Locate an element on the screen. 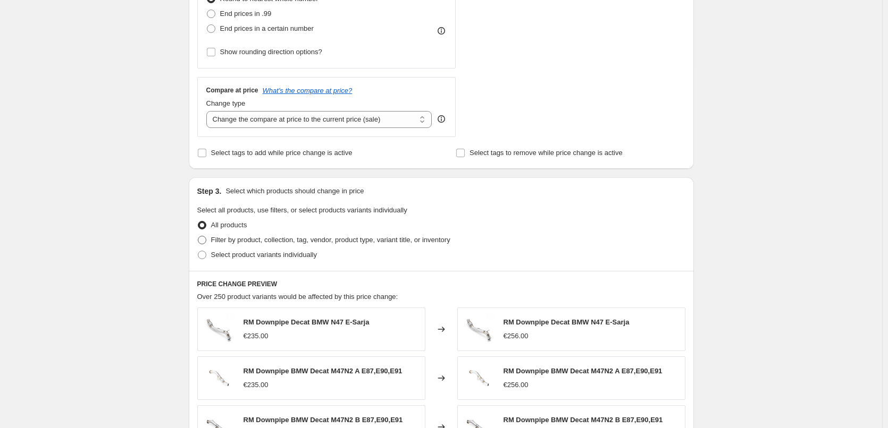 This screenshot has width=888, height=428. span: Filter by product, collection, tag, vendor, product type, variant title, or inventory is located at coordinates (331, 240).